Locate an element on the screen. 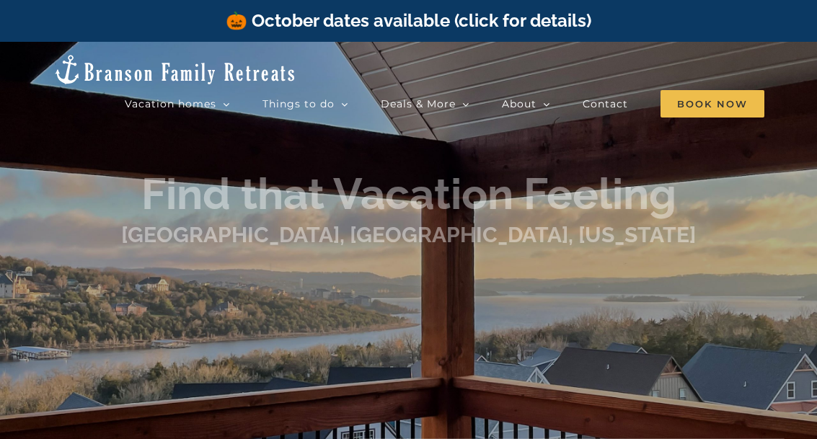  a: About is located at coordinates (526, 104).